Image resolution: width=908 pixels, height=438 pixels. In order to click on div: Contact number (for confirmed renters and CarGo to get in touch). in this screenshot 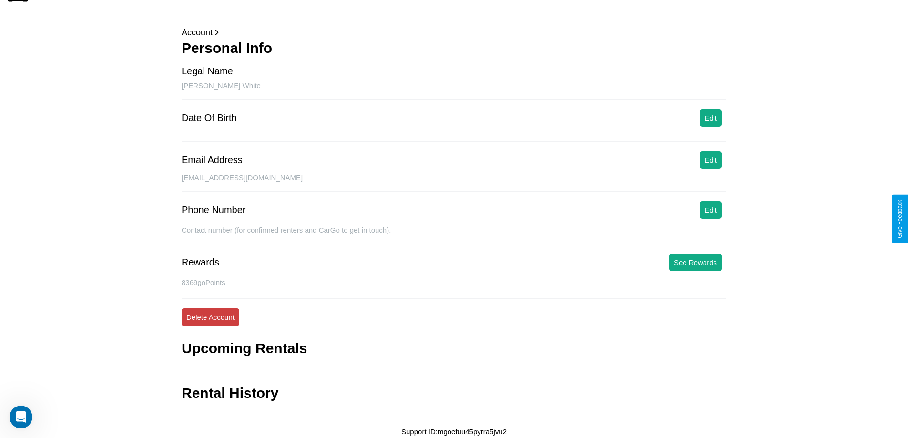, I will do `click(454, 235)`.